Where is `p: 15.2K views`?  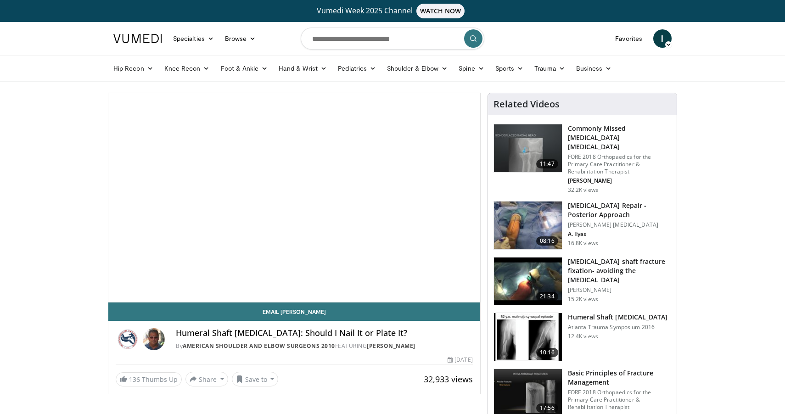 p: 15.2K views is located at coordinates (583, 299).